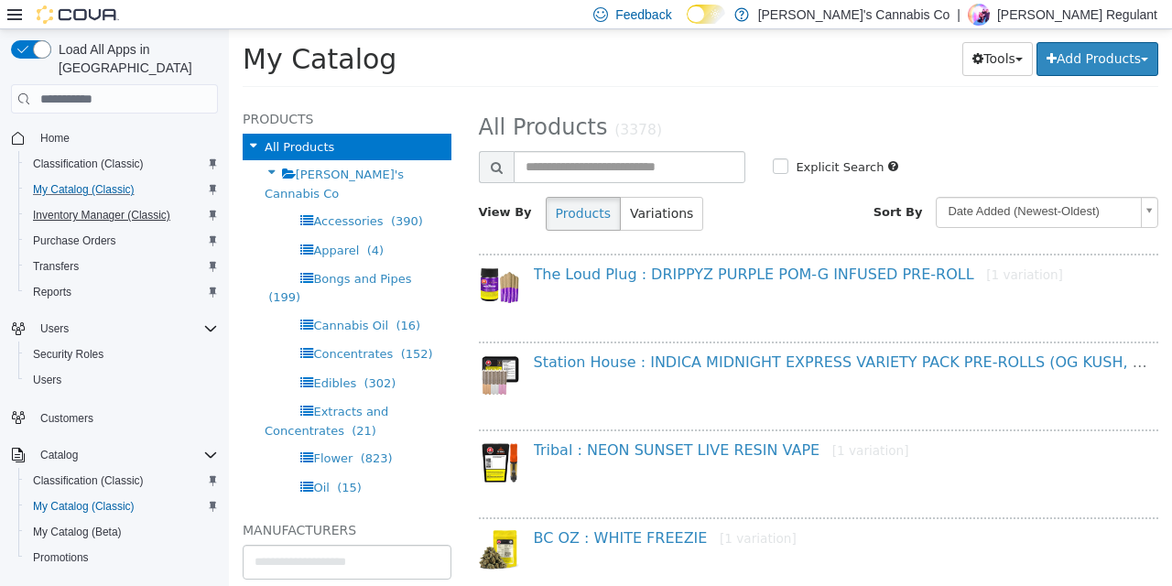  Describe the element at coordinates (122, 532) in the screenshot. I see `button: My Catalog (Beta)` at that location.